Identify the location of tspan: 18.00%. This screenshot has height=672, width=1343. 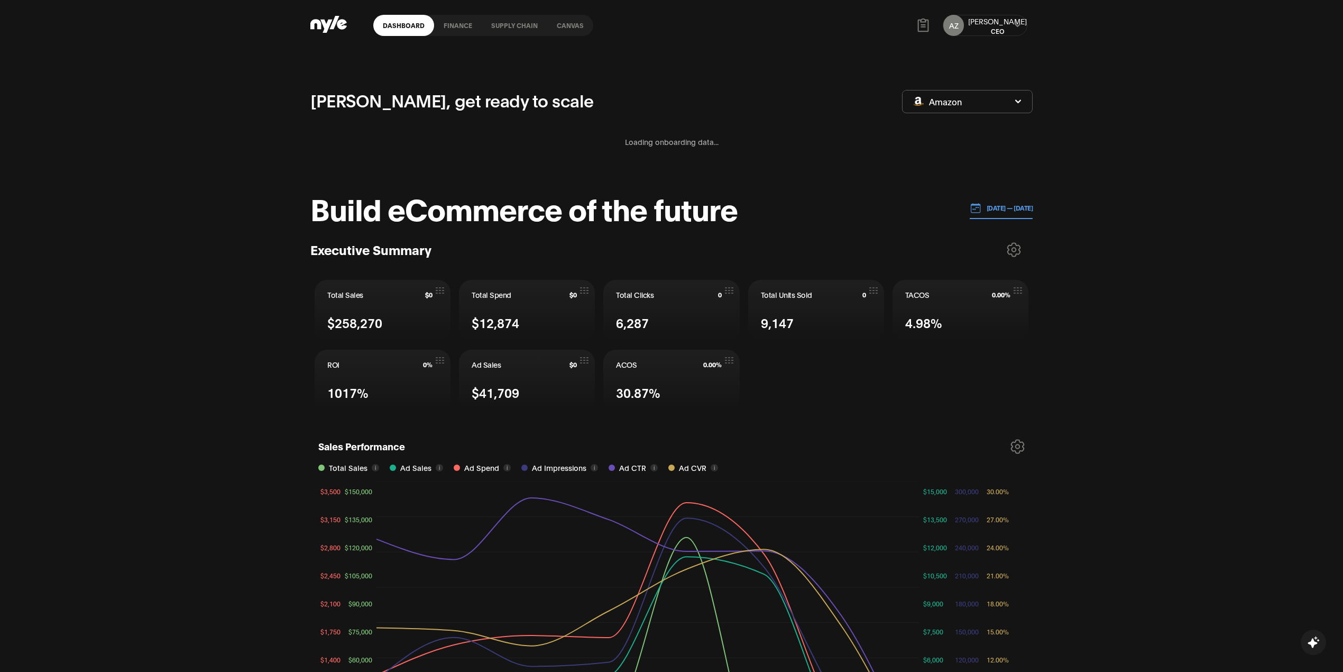
(998, 603).